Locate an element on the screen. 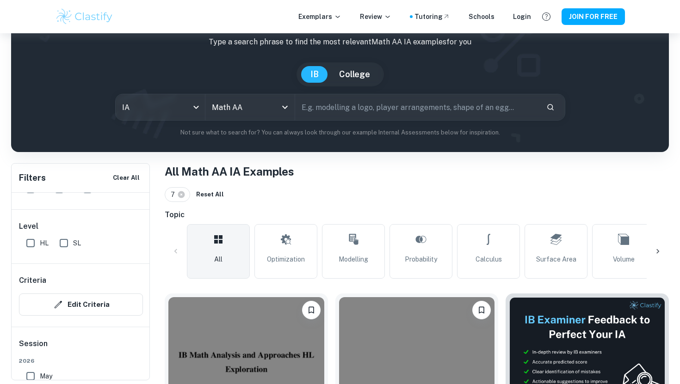 This screenshot has width=680, height=384. a: Tutoring is located at coordinates (432, 17).